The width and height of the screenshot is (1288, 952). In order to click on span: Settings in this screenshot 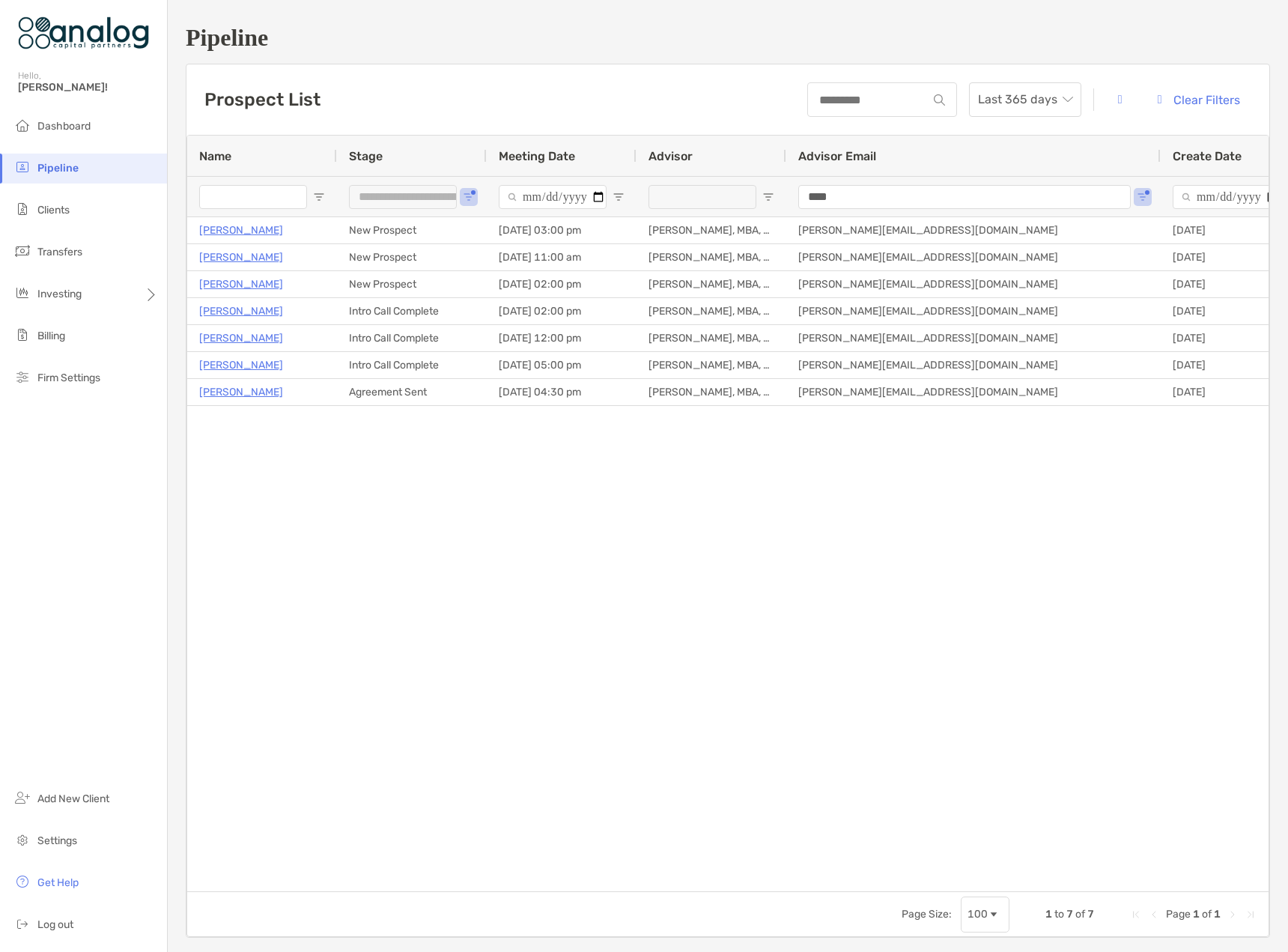, I will do `click(57, 840)`.